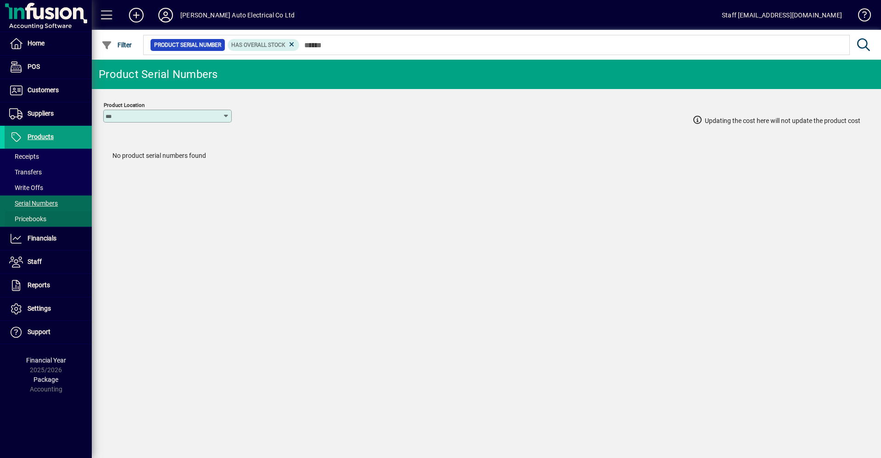 The image size is (881, 458). Describe the element at coordinates (860, 17) in the screenshot. I see `a: Knowledge Base` at that location.